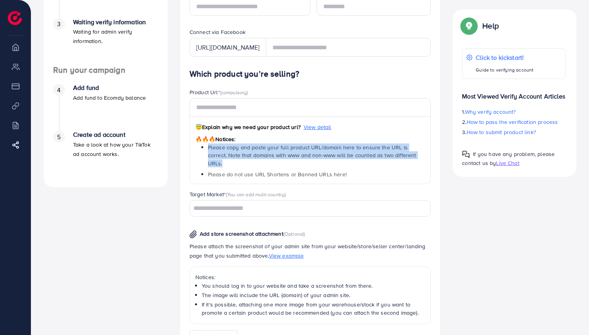 This screenshot has height=335, width=589. Describe the element at coordinates (286, 256) in the screenshot. I see `span: View example` at that location.